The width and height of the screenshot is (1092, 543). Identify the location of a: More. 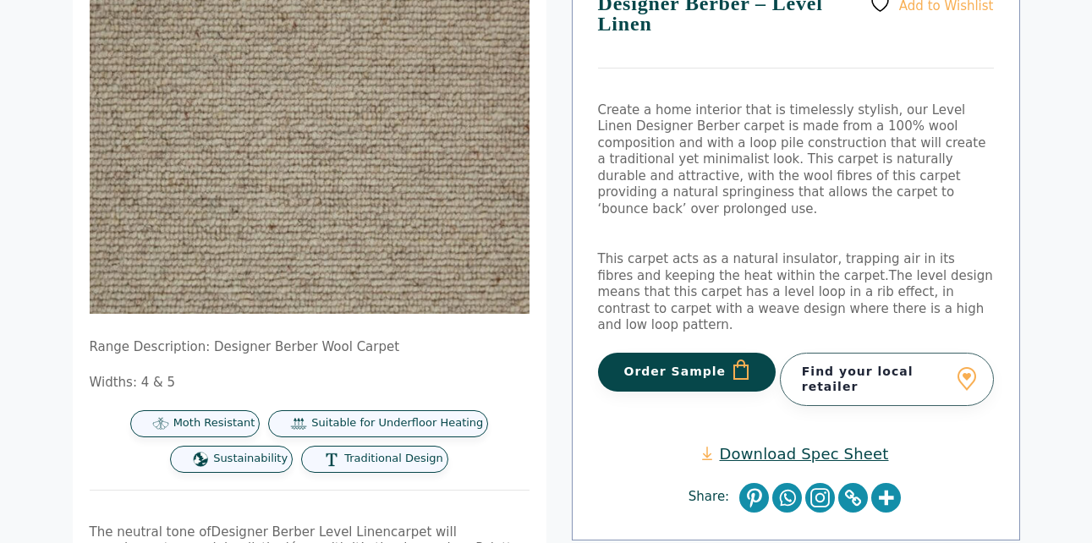
(886, 497).